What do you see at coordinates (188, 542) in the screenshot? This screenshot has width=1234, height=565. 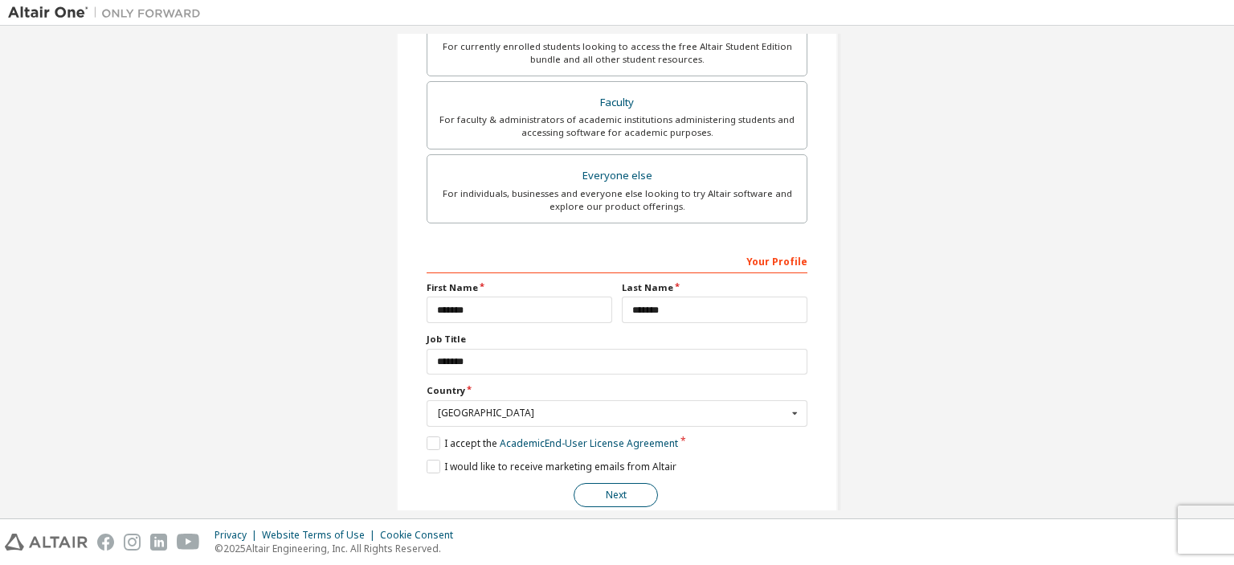 I see `img: youtube.svg` at bounding box center [188, 542].